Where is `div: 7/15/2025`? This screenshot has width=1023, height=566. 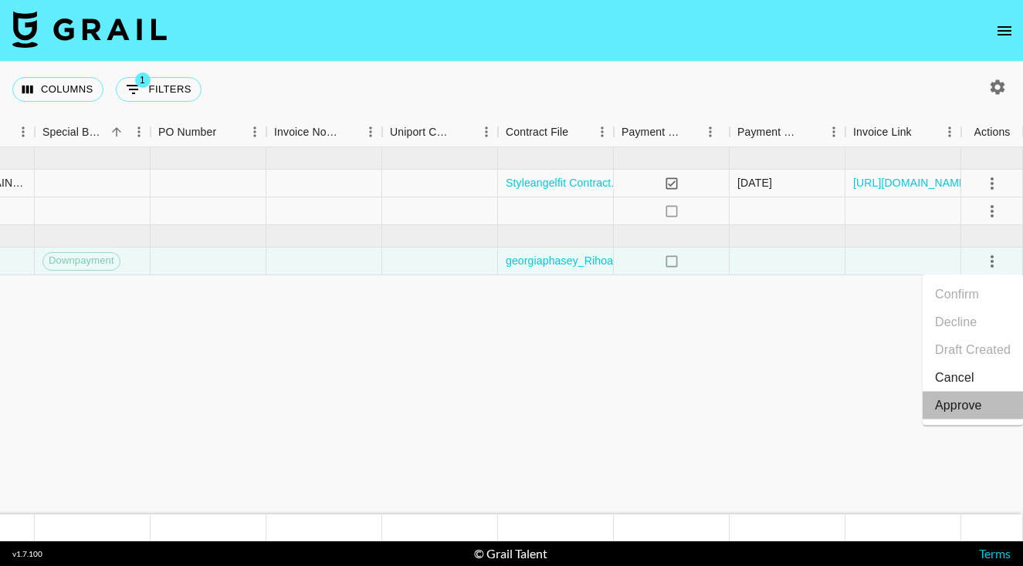 div: 7/15/2025 is located at coordinates (754, 183).